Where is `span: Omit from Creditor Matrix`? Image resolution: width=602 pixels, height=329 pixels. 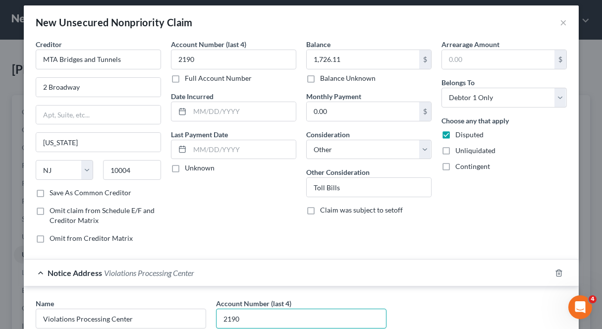
span: Omit from Creditor Matrix is located at coordinates (91, 238).